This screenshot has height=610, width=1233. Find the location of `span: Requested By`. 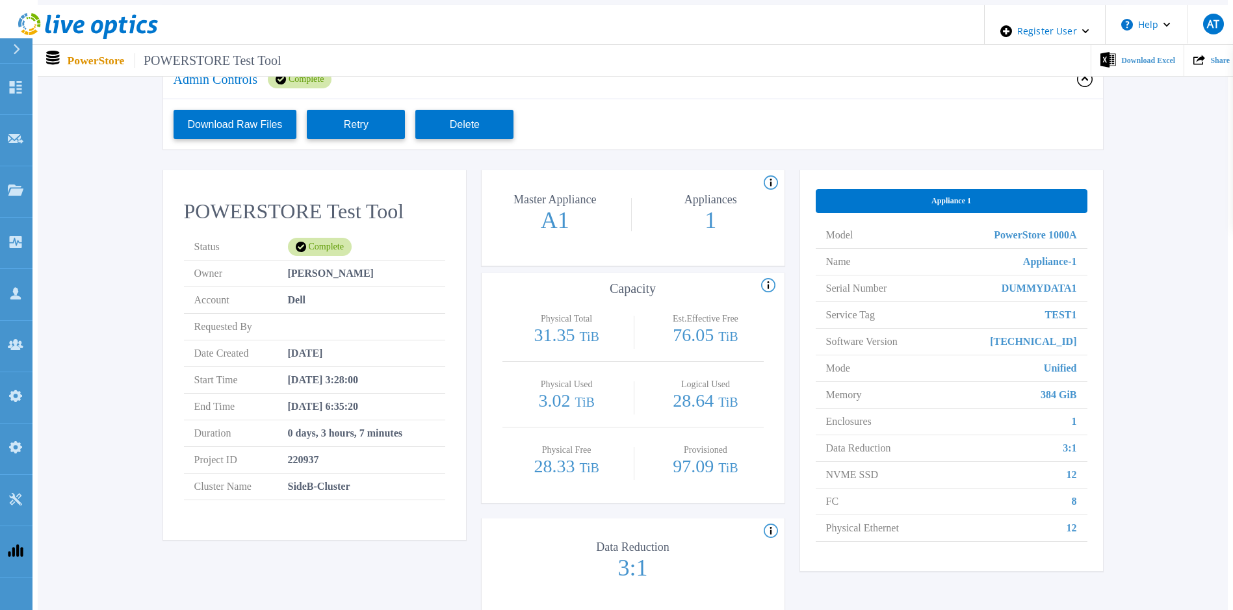

span: Requested By is located at coordinates (241, 327).